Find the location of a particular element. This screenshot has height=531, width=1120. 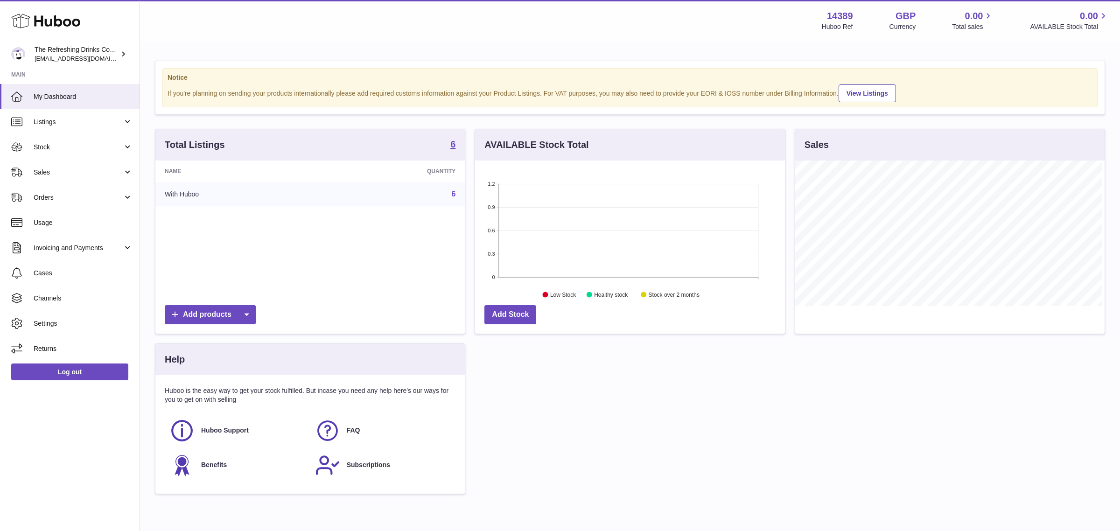

a: Benefits is located at coordinates (238, 465).